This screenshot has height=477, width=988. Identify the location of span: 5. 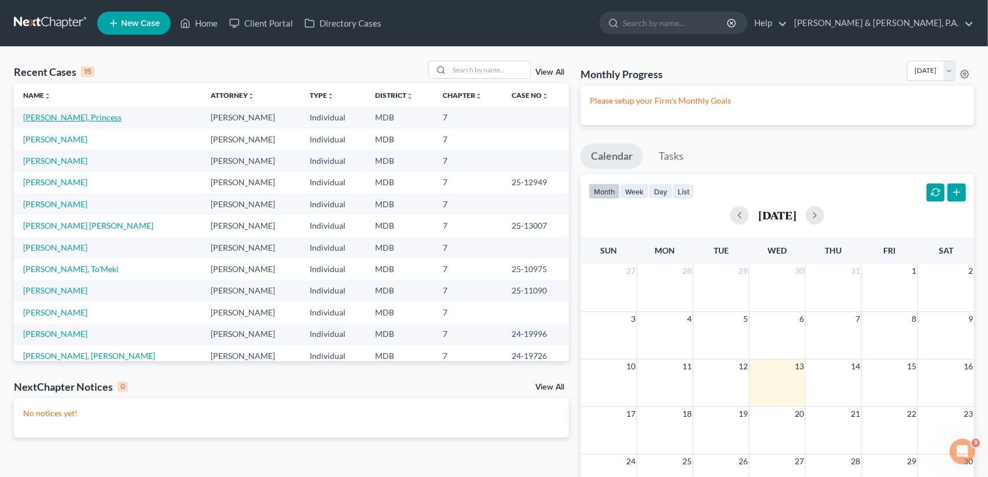
(746, 319).